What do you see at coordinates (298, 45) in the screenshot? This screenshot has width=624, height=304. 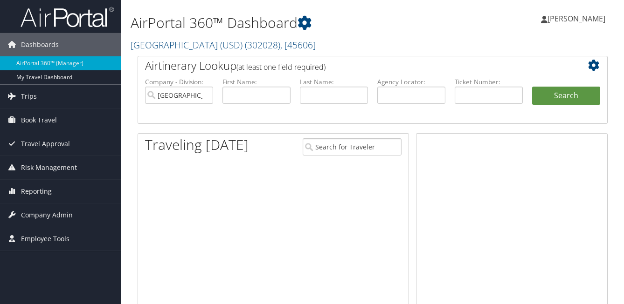 I see `span: , [ 45606 ]` at bounding box center [298, 45].